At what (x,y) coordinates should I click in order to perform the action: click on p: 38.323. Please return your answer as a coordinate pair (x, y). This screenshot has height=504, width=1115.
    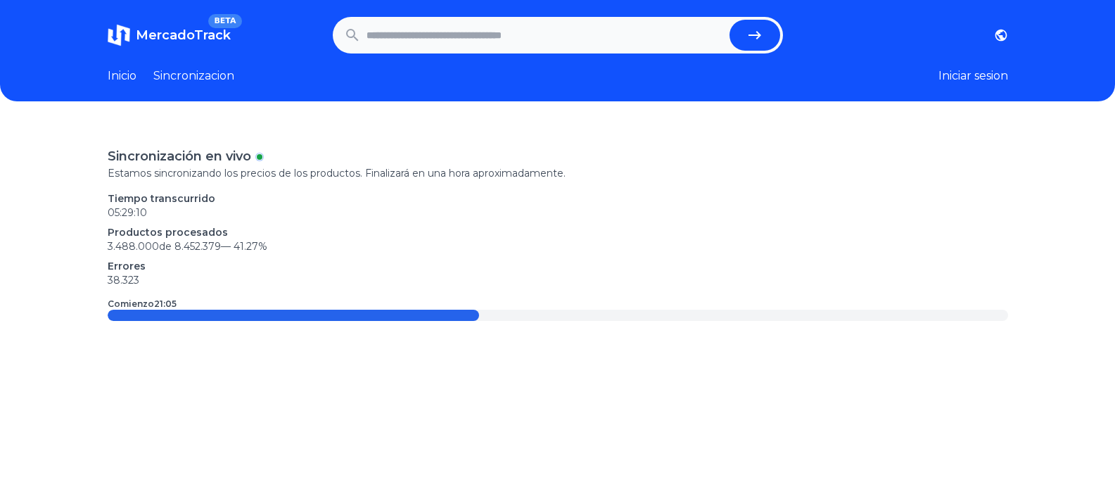
    Looking at the image, I should click on (558, 280).